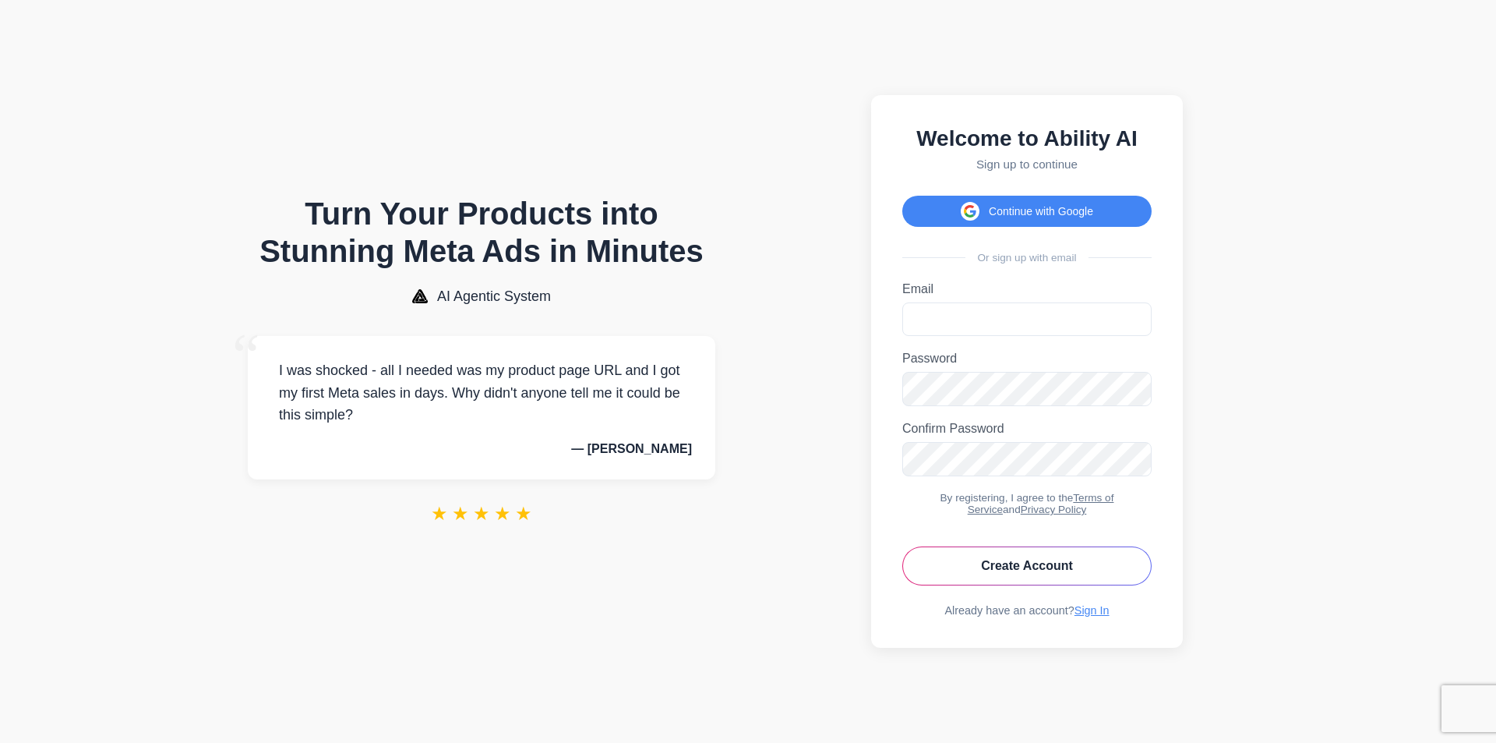 The image size is (1496, 743). What do you see at coordinates (1092, 610) in the screenshot?
I see `a: Sign In` at bounding box center [1092, 610].